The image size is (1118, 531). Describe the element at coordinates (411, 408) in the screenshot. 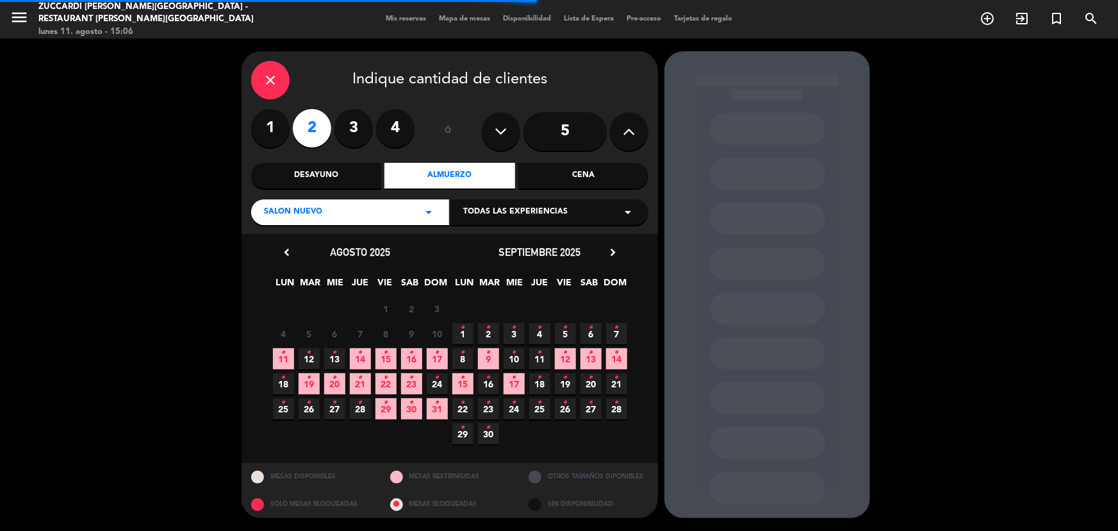

I see `span: 30` at that location.